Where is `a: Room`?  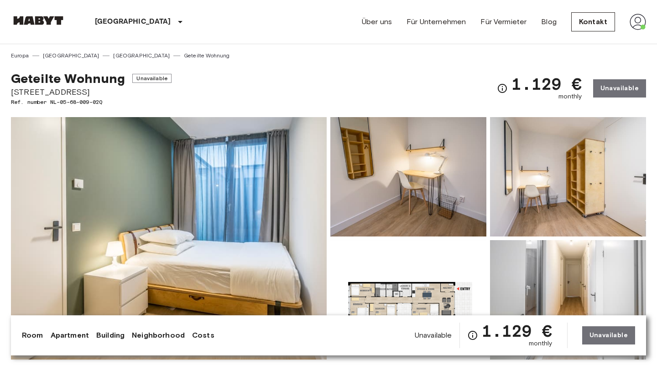 a: Room is located at coordinates (32, 336).